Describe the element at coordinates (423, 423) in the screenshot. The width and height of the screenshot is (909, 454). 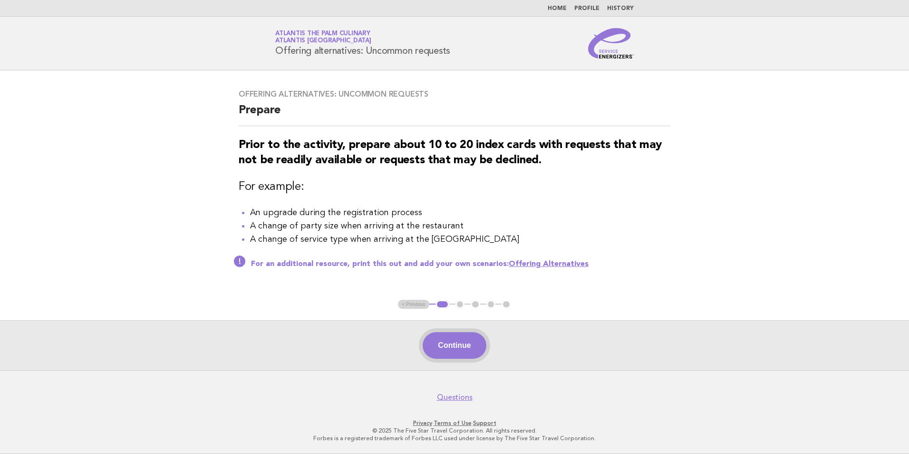
I see `a: Privacy` at that location.